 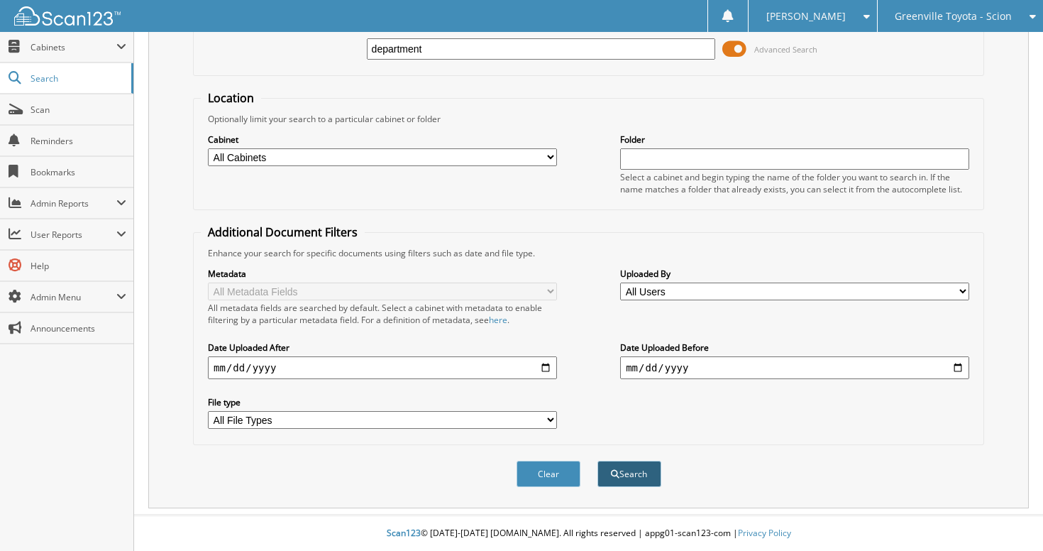 What do you see at coordinates (498, 319) in the screenshot?
I see `a: here` at bounding box center [498, 319].